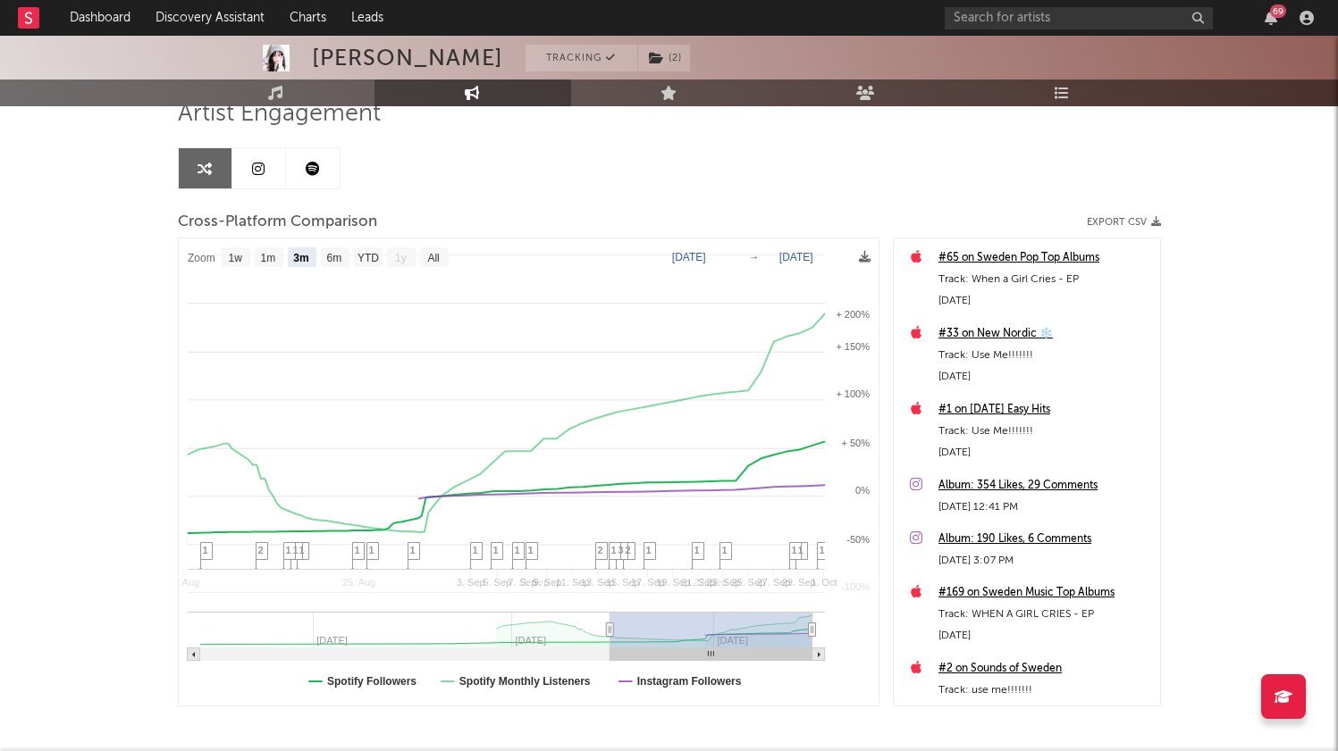 The image size is (1338, 751). Describe the element at coordinates (572, 583) in the screenshot. I see `text: 11. Sep` at that location.